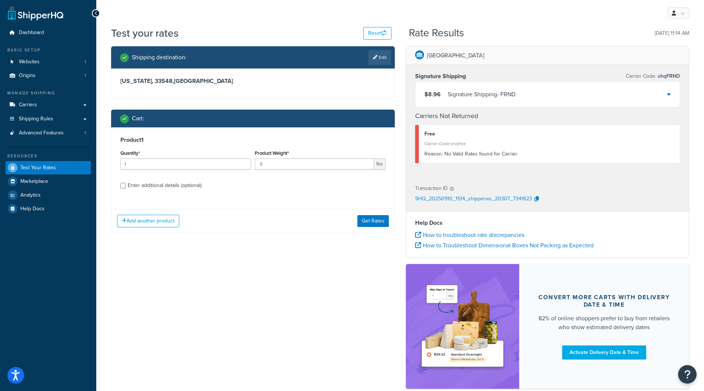 This screenshot has height=391, width=704. I want to click on div: Convert more carts with delivery date & time, so click(604, 301).